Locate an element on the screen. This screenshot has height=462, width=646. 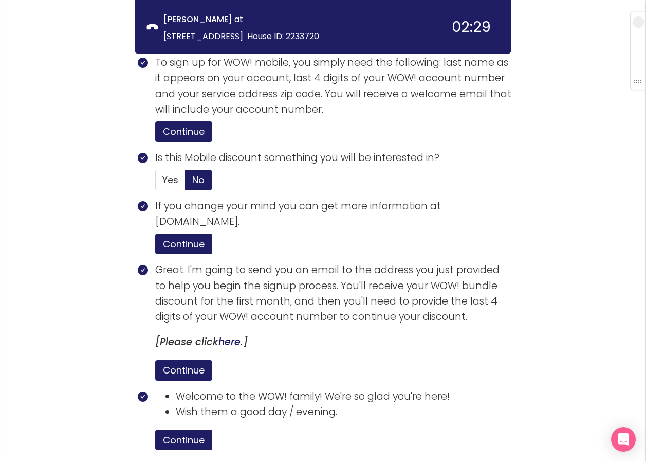
p: Is this Mobile discount something you will be interested in? is located at coordinates (333, 158).